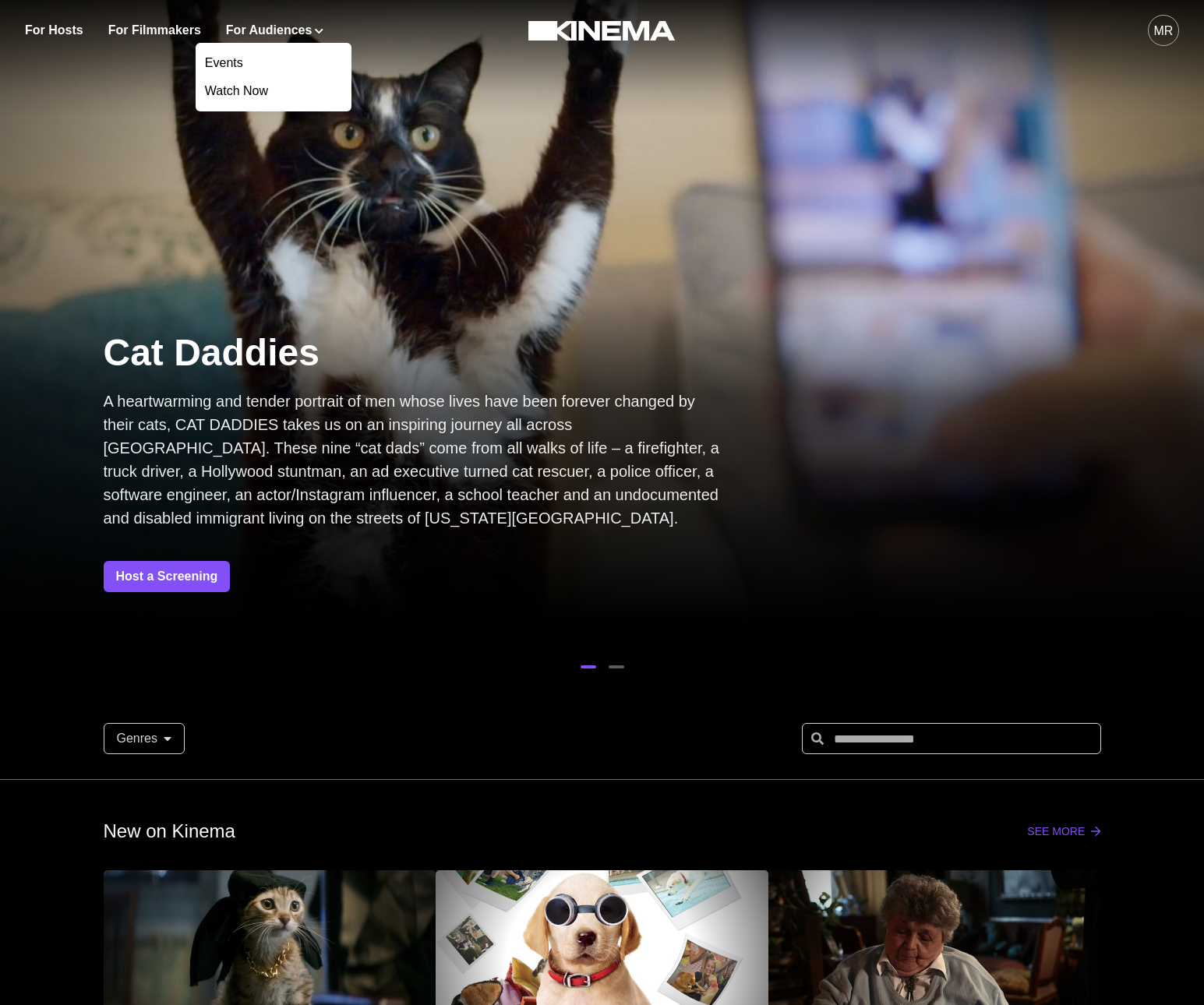 The image size is (1204, 1005). What do you see at coordinates (1063, 831) in the screenshot?
I see `a: See more` at bounding box center [1063, 831].